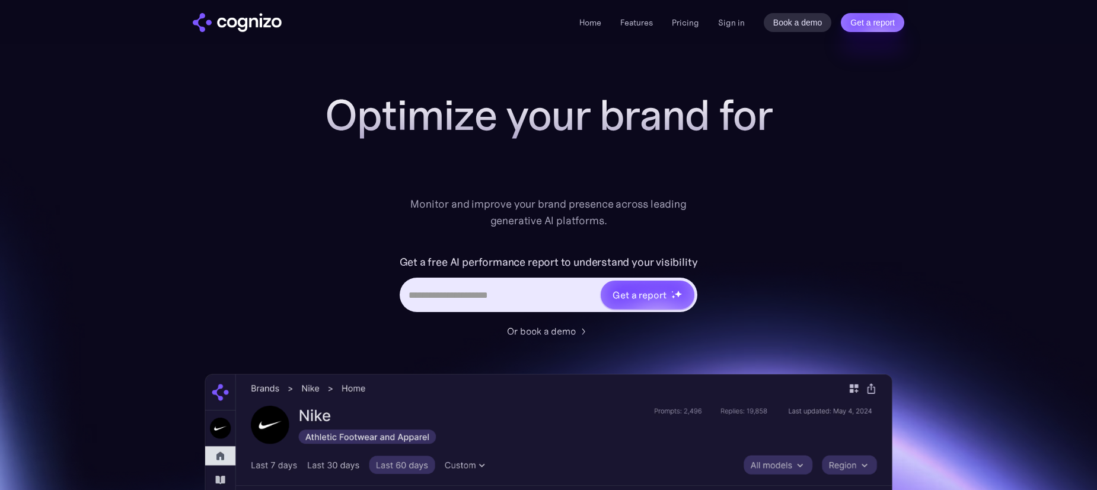 The width and height of the screenshot is (1097, 490). I want to click on a: Or book a demo, so click(549, 331).